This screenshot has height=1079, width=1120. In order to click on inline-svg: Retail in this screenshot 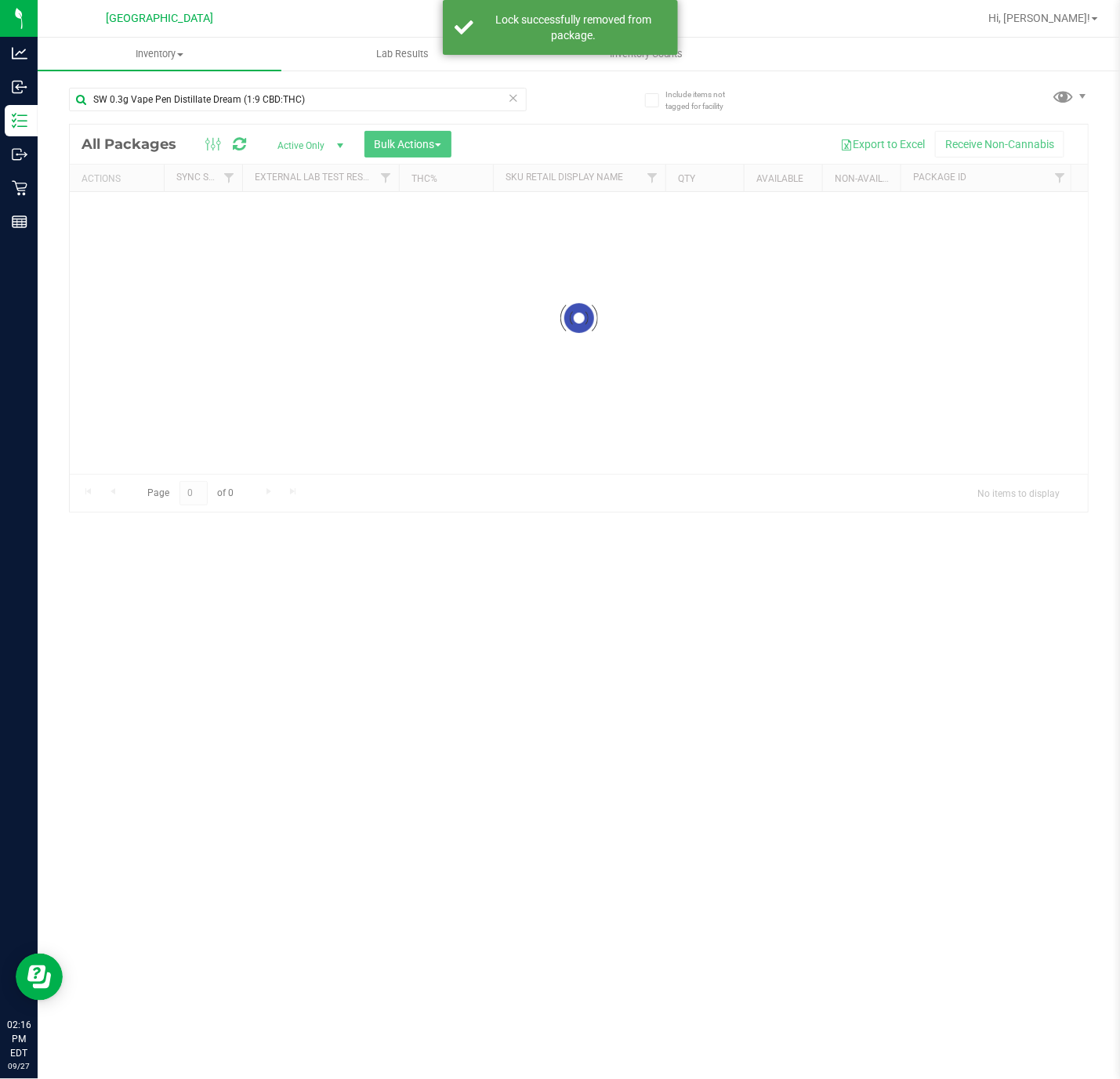, I will do `click(20, 188)`.